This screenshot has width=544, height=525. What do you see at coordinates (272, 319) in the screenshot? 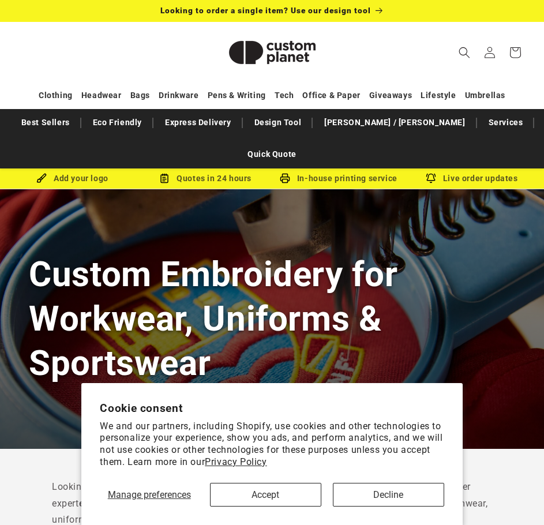
I see `h1: Custom Embroidery for Workwear, Uniforms & Sportswear` at bounding box center [272, 319].